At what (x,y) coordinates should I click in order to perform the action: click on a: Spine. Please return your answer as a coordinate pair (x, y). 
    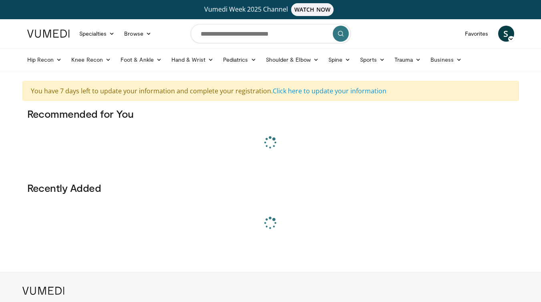
    Looking at the image, I should click on (339, 60).